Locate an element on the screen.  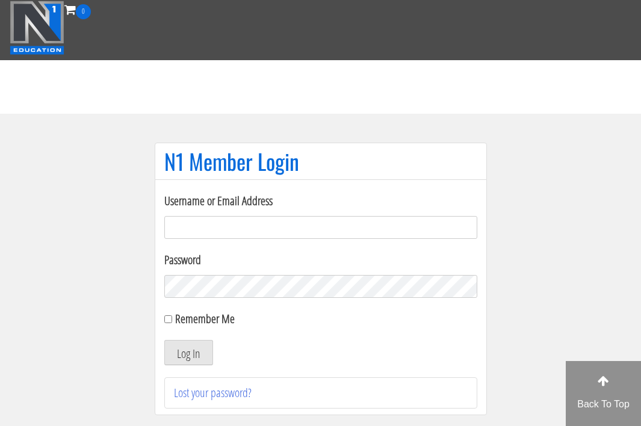
img: n1-education is located at coordinates (37, 28).